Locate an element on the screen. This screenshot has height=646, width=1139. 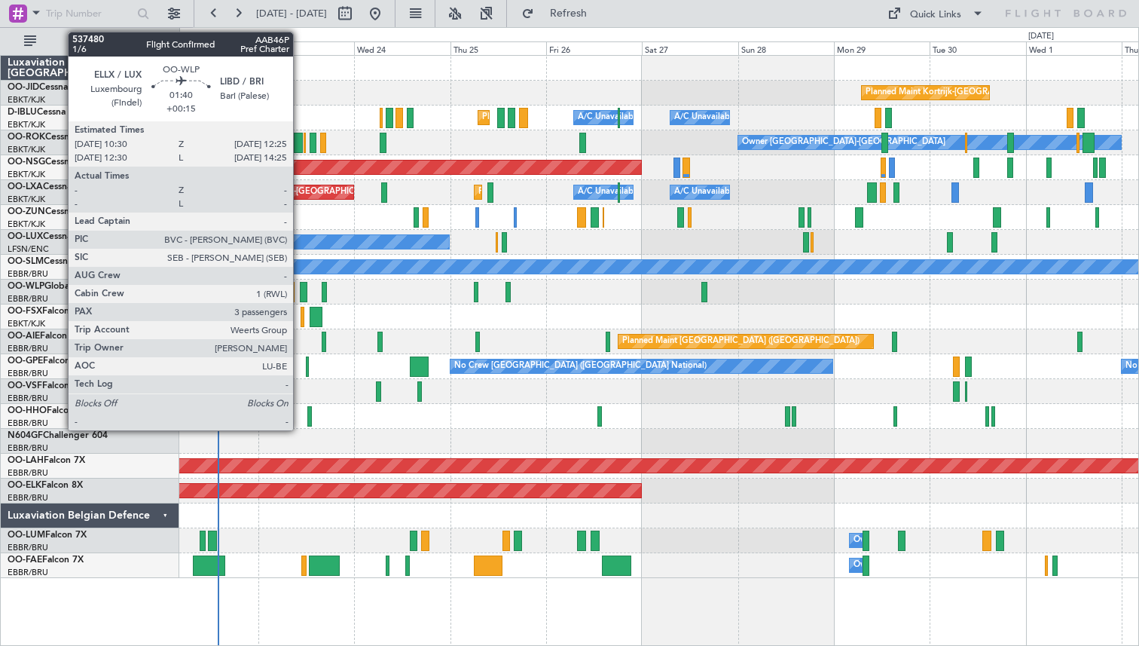
div: Sat 27 is located at coordinates (689, 48).